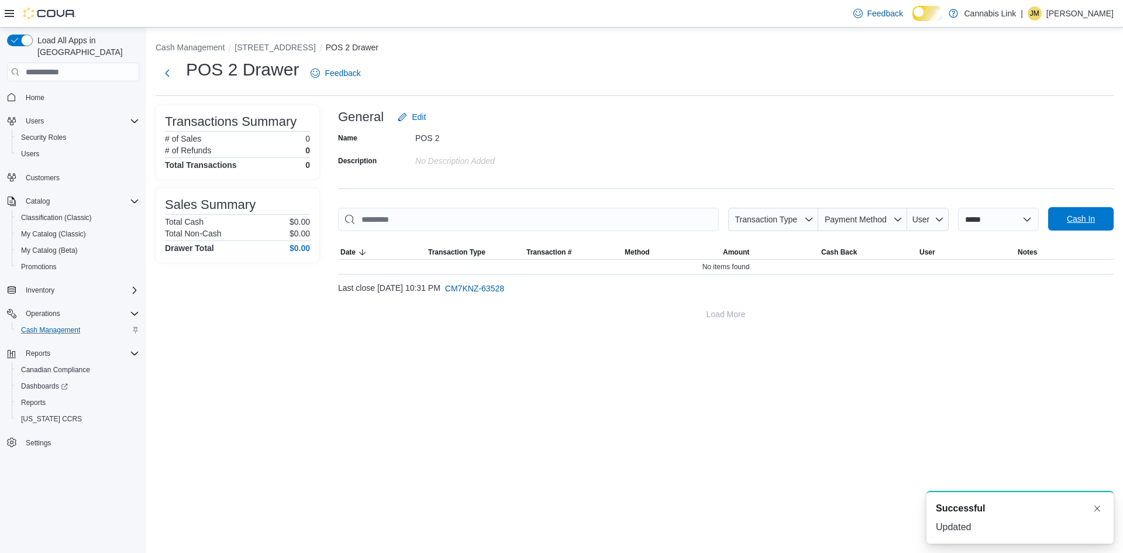 This screenshot has height=553, width=1123. I want to click on button: Classification (Classic), so click(78, 218).